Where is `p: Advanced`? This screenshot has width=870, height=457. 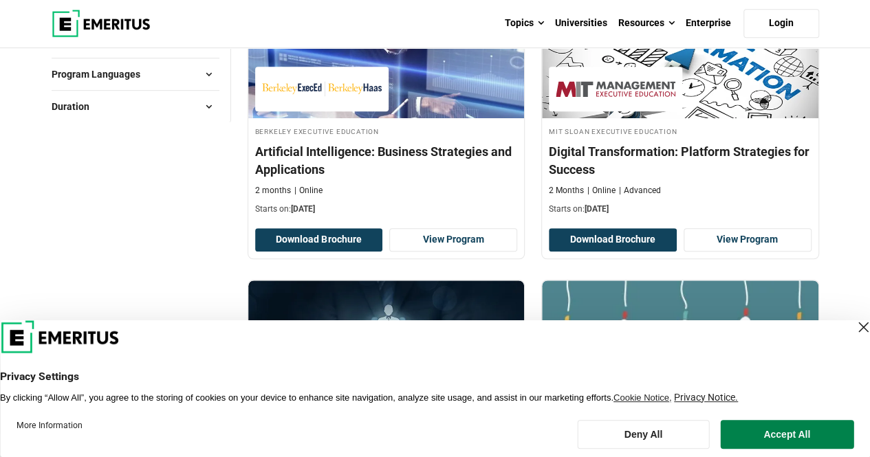 p: Advanced is located at coordinates (640, 191).